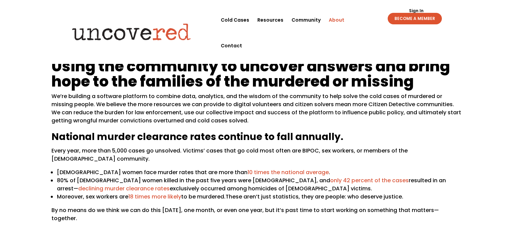  Describe the element at coordinates (230, 155) in the screenshot. I see `span: Every year, more than 5,000 cases go unsolved. Victims’ cases that go cold most often are BIPOC, ...` at that location.